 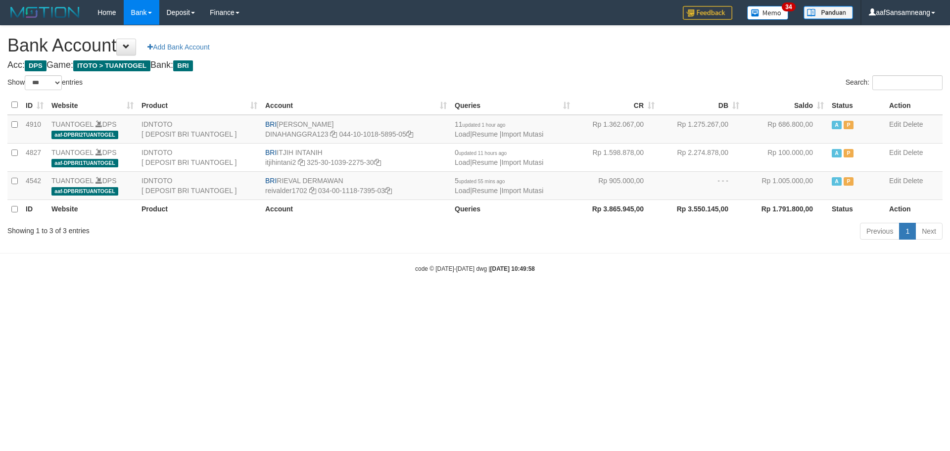 What do you see at coordinates (929, 231) in the screenshot?
I see `a: Next` at bounding box center [929, 231].